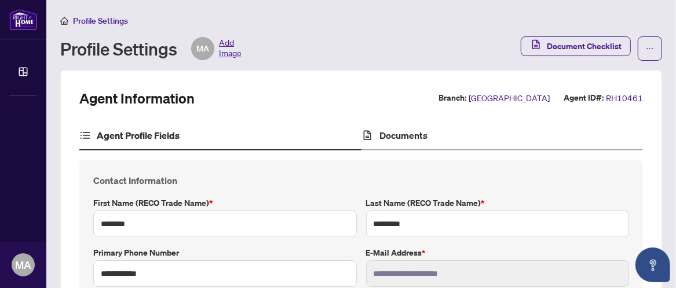 The width and height of the screenshot is (676, 288). Describe the element at coordinates (225, 203) in the screenshot. I see `label: First Name (RECO Trade Name)` at that location.